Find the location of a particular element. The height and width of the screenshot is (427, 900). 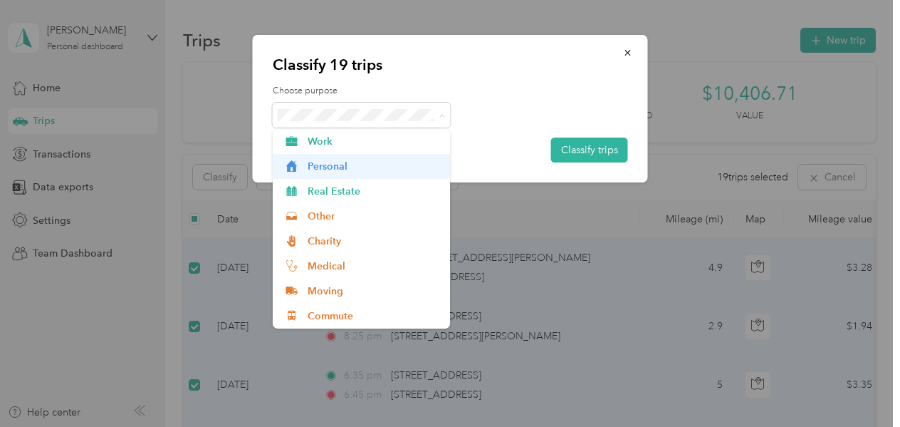

span: Moving is located at coordinates (374, 291).